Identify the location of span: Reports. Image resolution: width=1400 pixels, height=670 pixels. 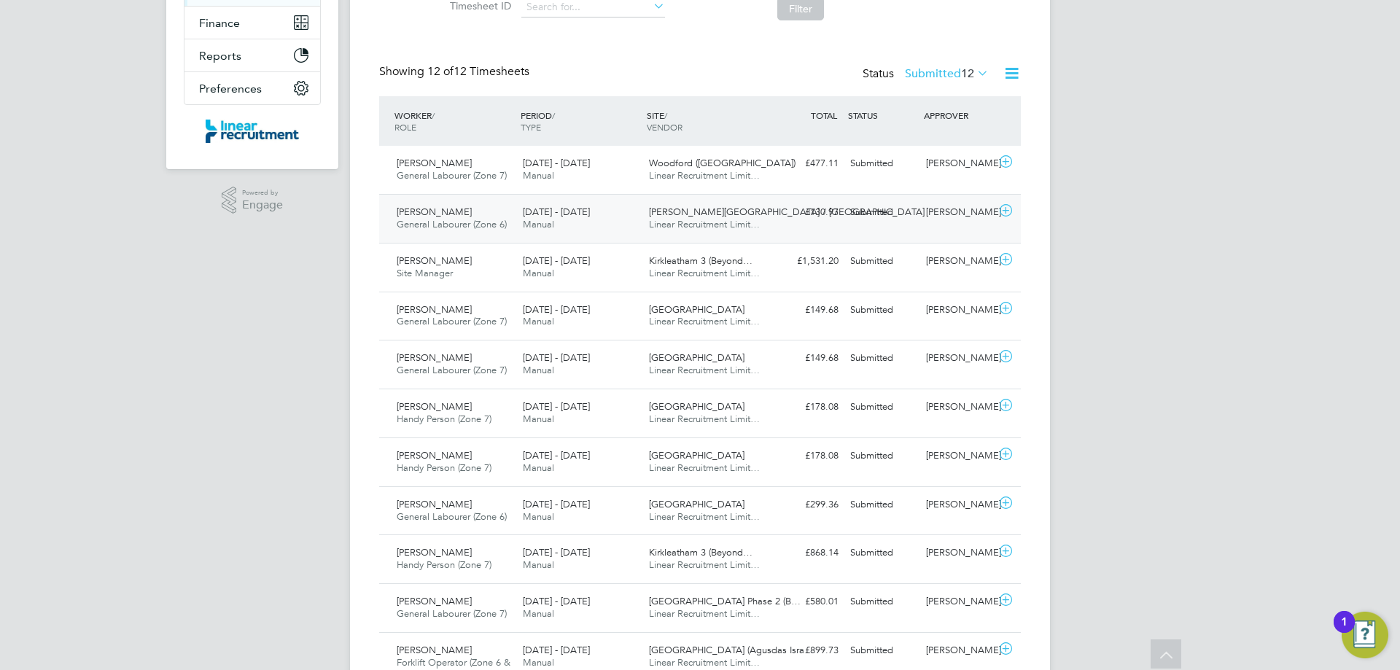
(220, 55).